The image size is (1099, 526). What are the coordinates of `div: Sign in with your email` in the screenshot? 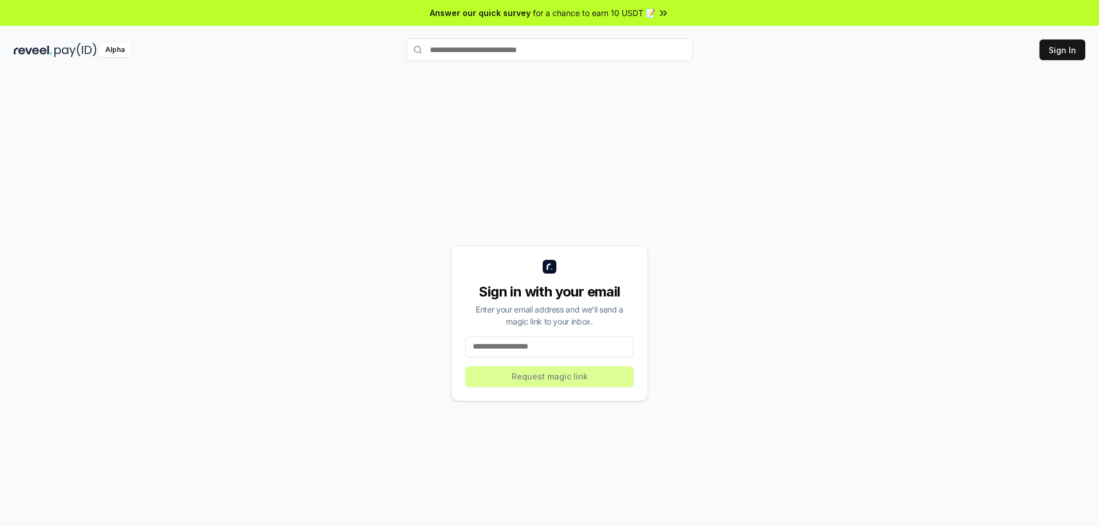 It's located at (550, 292).